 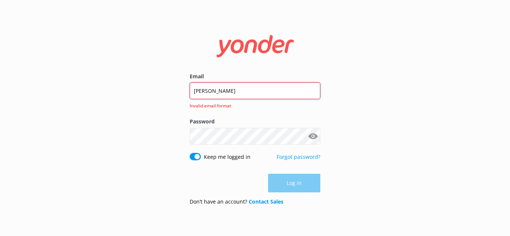 What do you see at coordinates (253, 106) in the screenshot?
I see `span: Invalid email format` at bounding box center [253, 106].